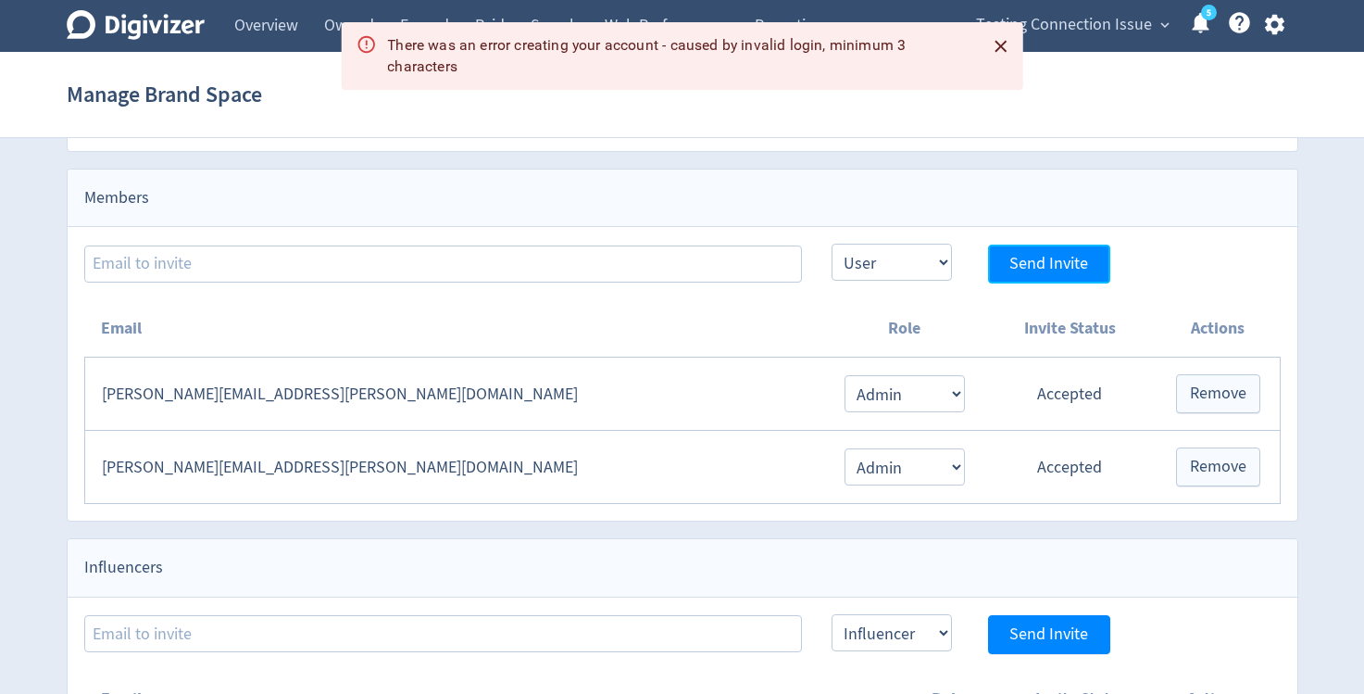 The height and width of the screenshot is (694, 1364). I want to click on th: Invite Status, so click(1070, 329).